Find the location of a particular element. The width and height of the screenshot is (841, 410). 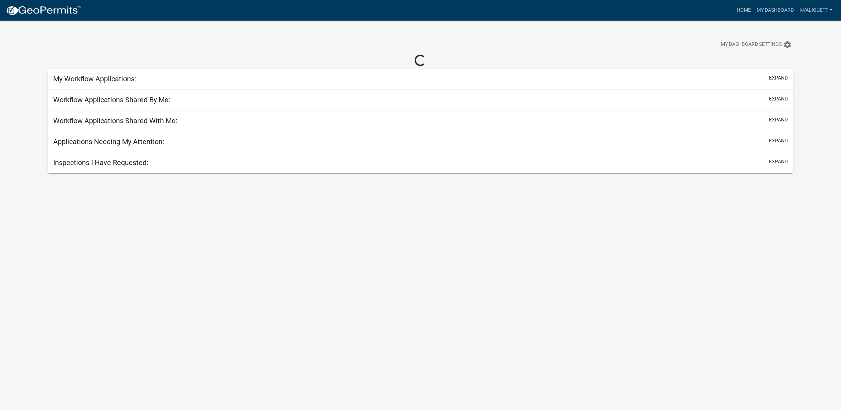

h5: My Workflow Applications: is located at coordinates (95, 79).